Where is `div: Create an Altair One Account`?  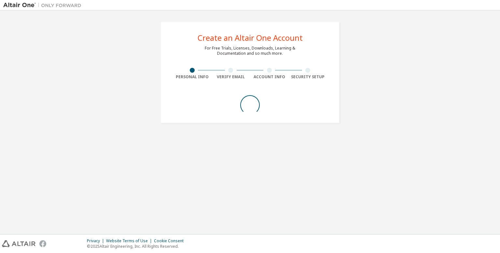
div: Create an Altair One Account is located at coordinates (250, 38).